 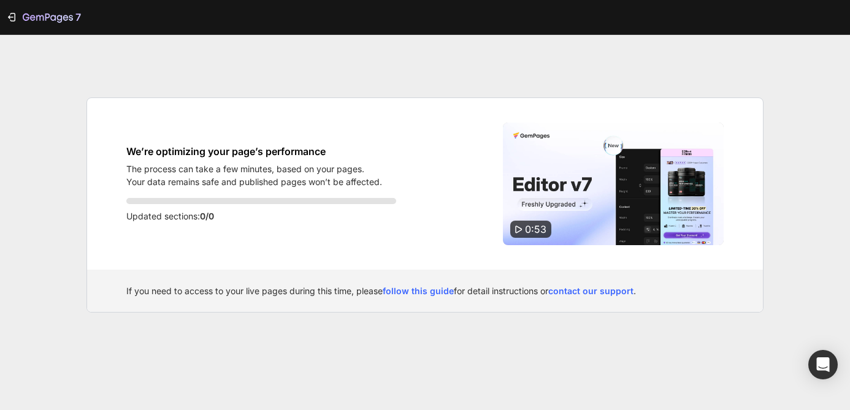 What do you see at coordinates (254, 182) in the screenshot?
I see `p: Your data remains safe and published pages won’t be affected.` at bounding box center [254, 182].